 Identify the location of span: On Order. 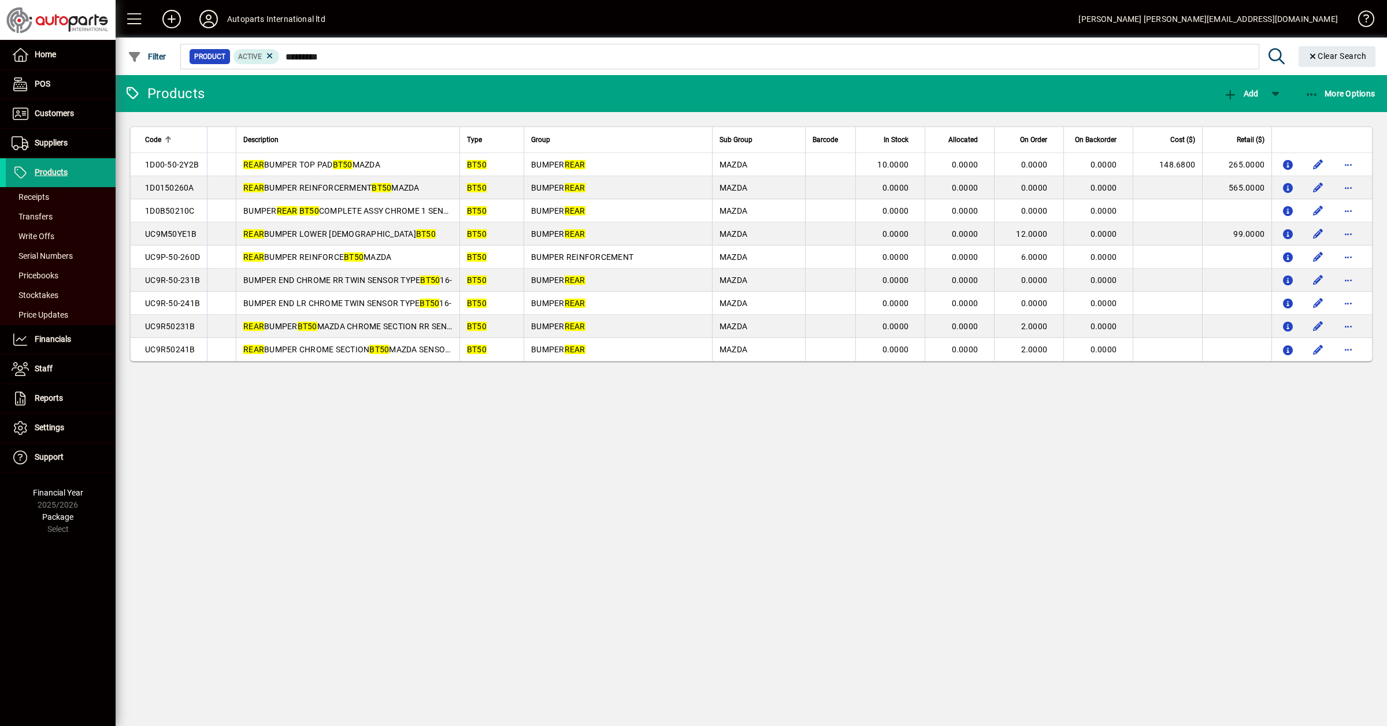
(1033, 140).